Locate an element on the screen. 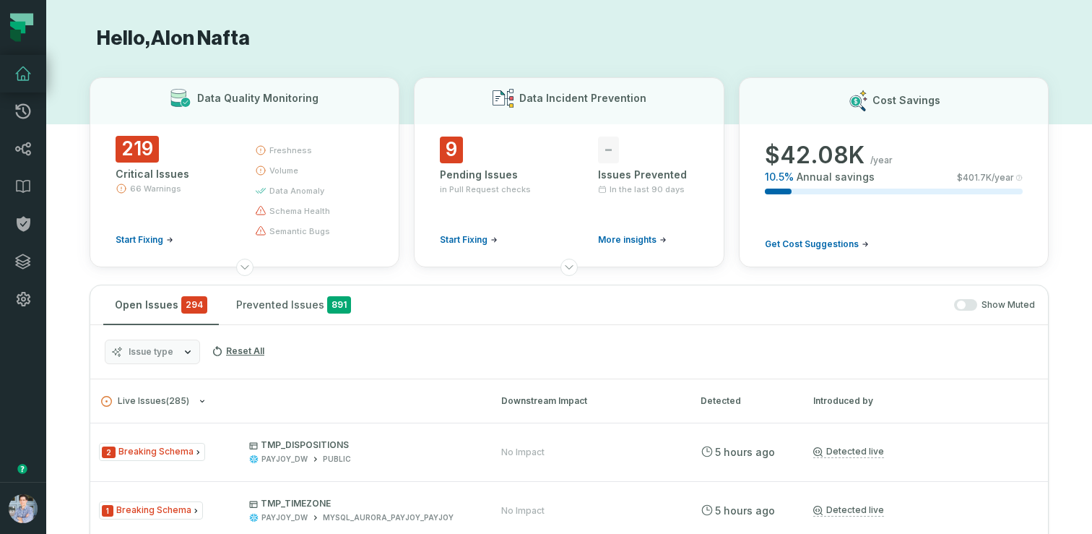 Image resolution: width=1092 pixels, height=534 pixels. button: Reset All is located at coordinates (238, 351).